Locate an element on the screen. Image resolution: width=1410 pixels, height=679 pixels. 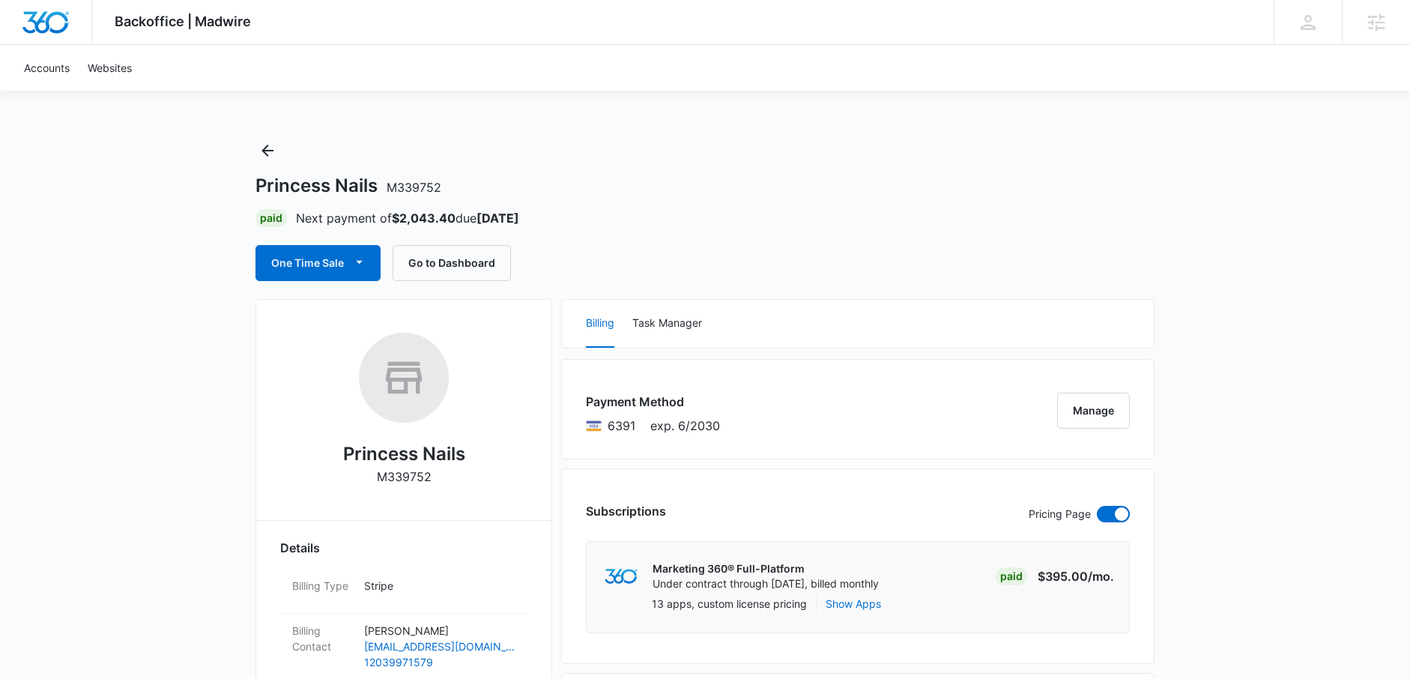
button: Manage is located at coordinates (1093, 411).